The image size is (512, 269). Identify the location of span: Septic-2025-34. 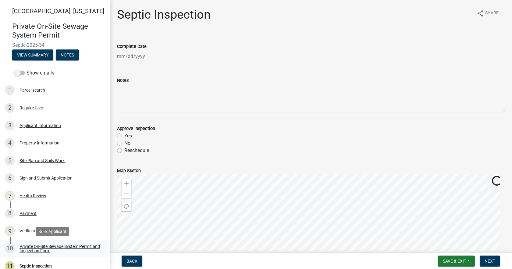
(55, 45).